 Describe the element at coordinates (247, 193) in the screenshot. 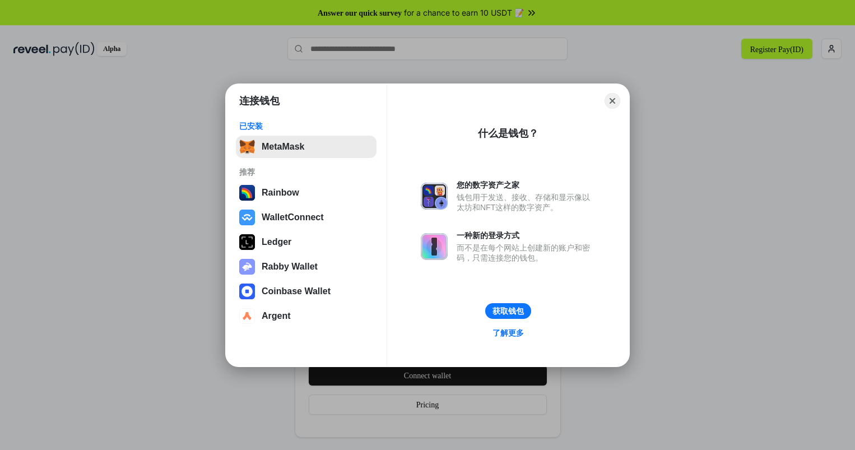

I see `img: svg+xml,%3Csvg%20width%3D%22120%22%20height%3D%22120%22%20viewBox%3D%220%200%20120%20120%22%20fil...` at that location.